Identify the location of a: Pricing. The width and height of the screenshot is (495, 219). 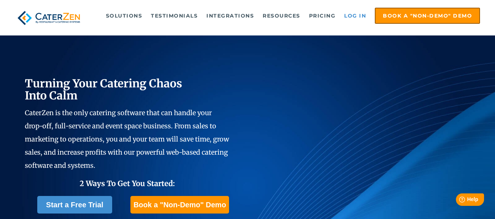
(322, 16).